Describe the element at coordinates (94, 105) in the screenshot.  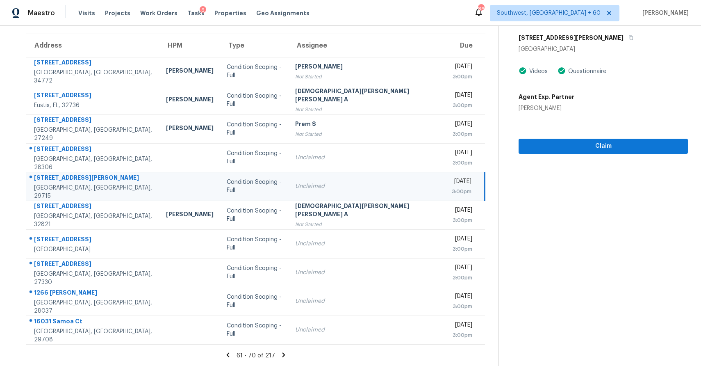
I see `div: Eustis, FL, 32736` at that location.